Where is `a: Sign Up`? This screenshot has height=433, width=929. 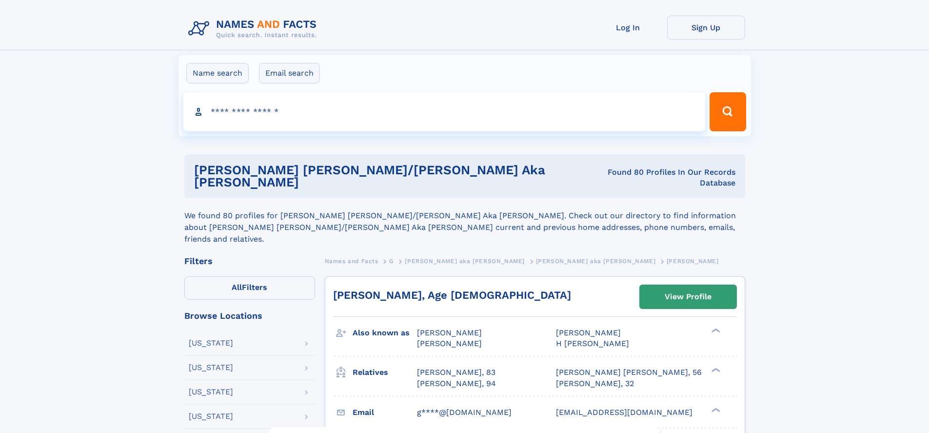 a: Sign Up is located at coordinates (706, 27).